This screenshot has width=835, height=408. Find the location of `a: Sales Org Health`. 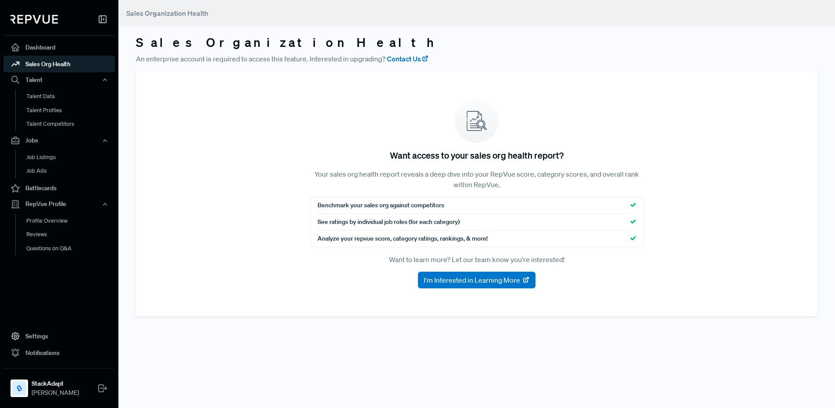

a: Sales Org Health is located at coordinates (59, 64).